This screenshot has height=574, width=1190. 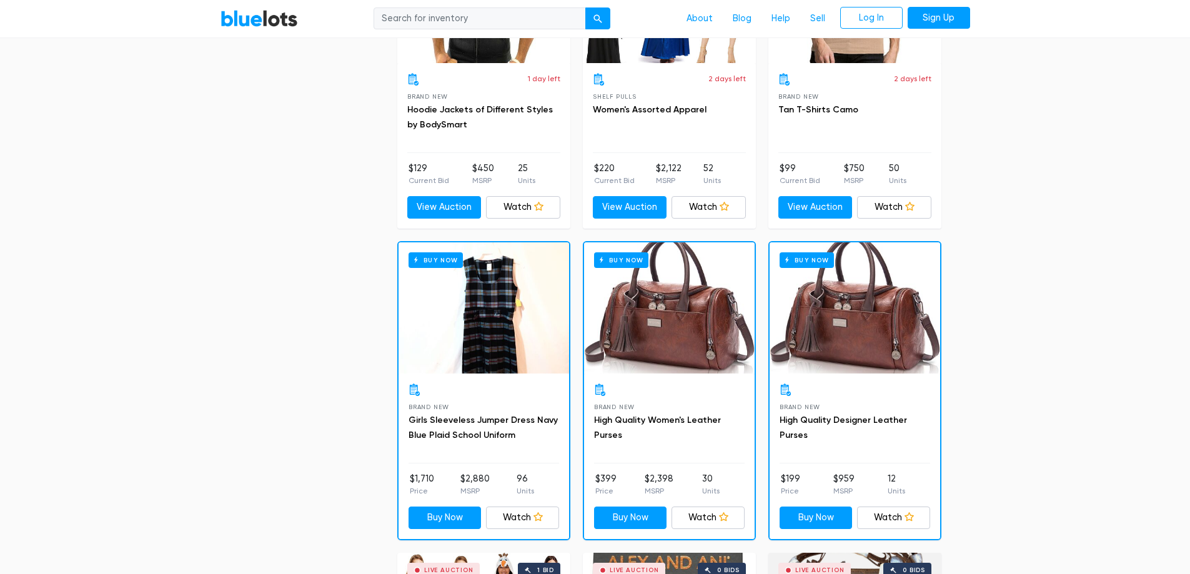 What do you see at coordinates (657, 427) in the screenshot?
I see `a: High Quality Women's Leather Purses` at bounding box center [657, 427].